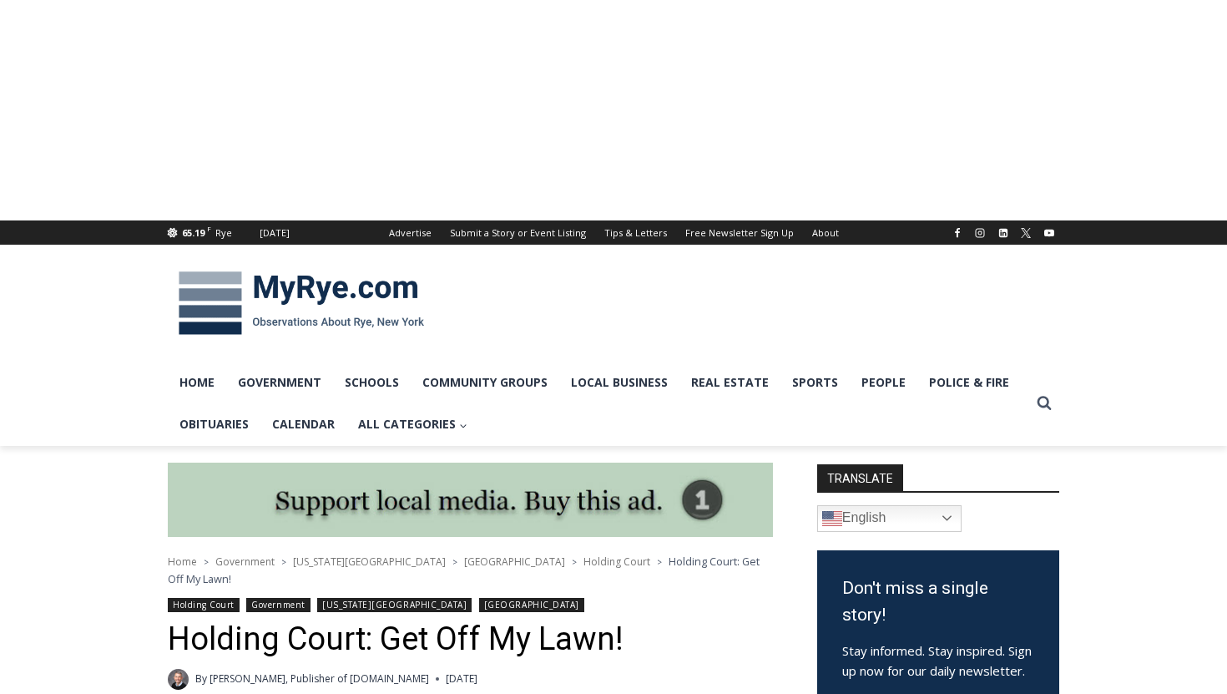 The image size is (1227, 694). Describe the element at coordinates (463, 569) in the screenshot. I see `span: Holding Court: Get Off My Lawn!` at that location.